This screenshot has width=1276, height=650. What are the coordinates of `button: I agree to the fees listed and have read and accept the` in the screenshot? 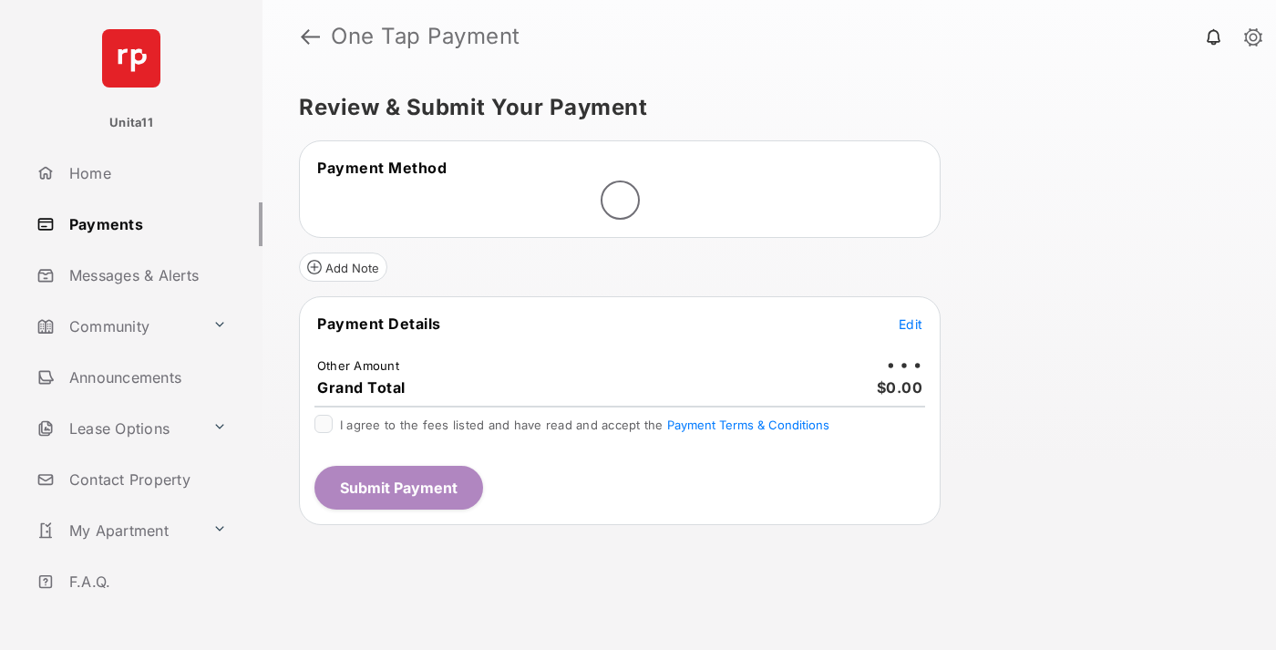 It's located at (748, 425).